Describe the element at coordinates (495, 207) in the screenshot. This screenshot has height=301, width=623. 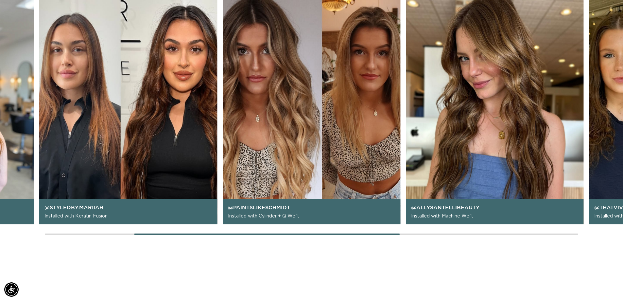
I see `h3: @allysantellibeauty` at that location.